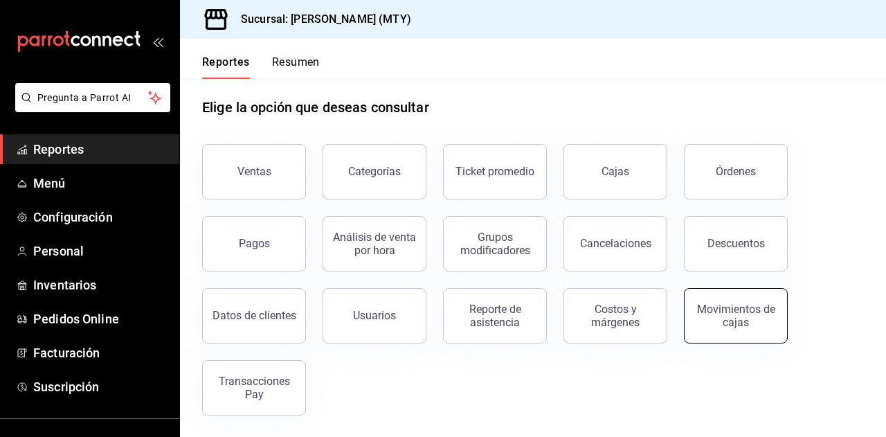 This screenshot has width=886, height=437. Describe the element at coordinates (615, 243) in the screenshot. I see `div: Cancelaciones` at that location.